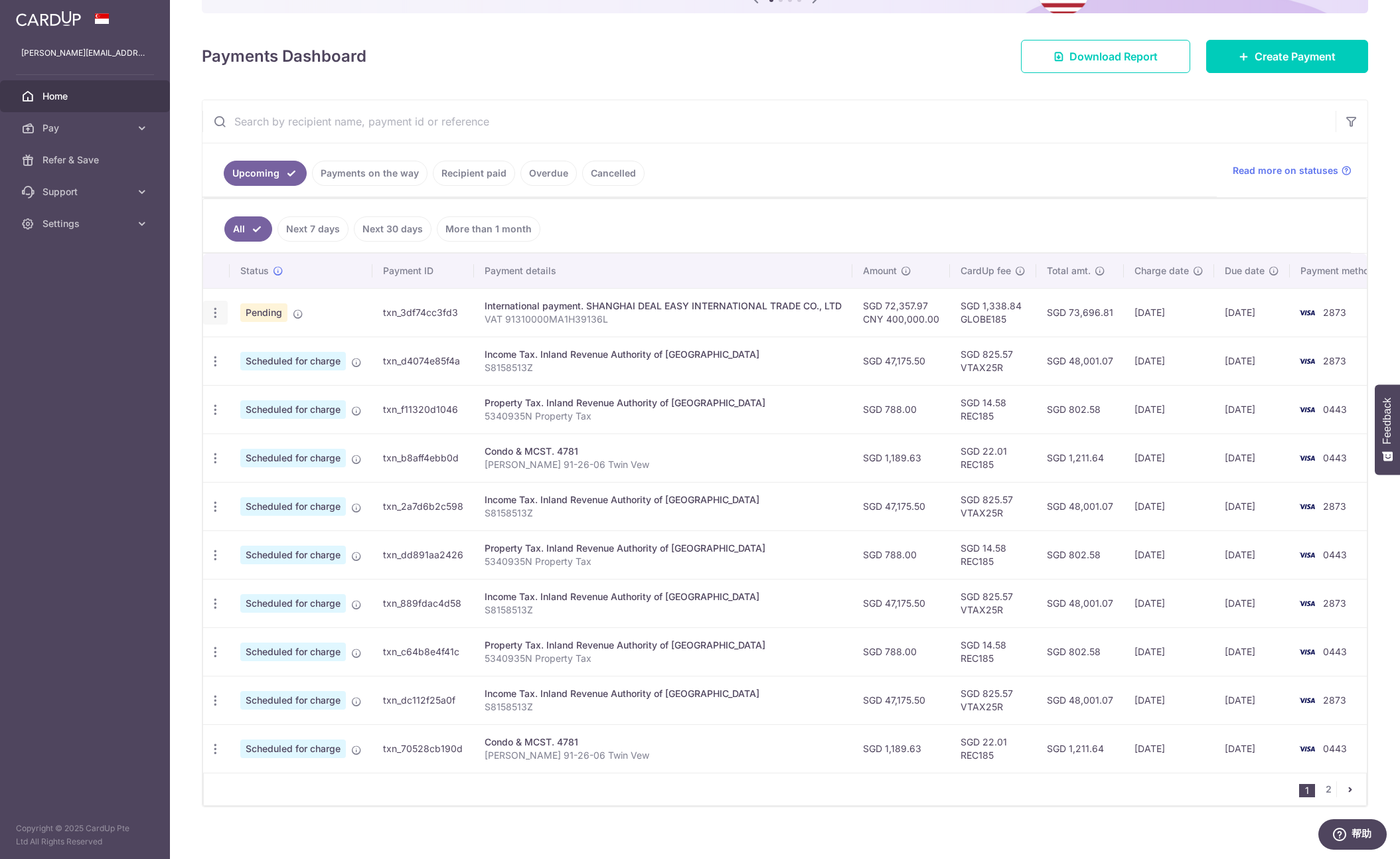 Image resolution: width=1400 pixels, height=859 pixels. What do you see at coordinates (1295, 56) in the screenshot?
I see `span: Create Payment` at bounding box center [1295, 56].